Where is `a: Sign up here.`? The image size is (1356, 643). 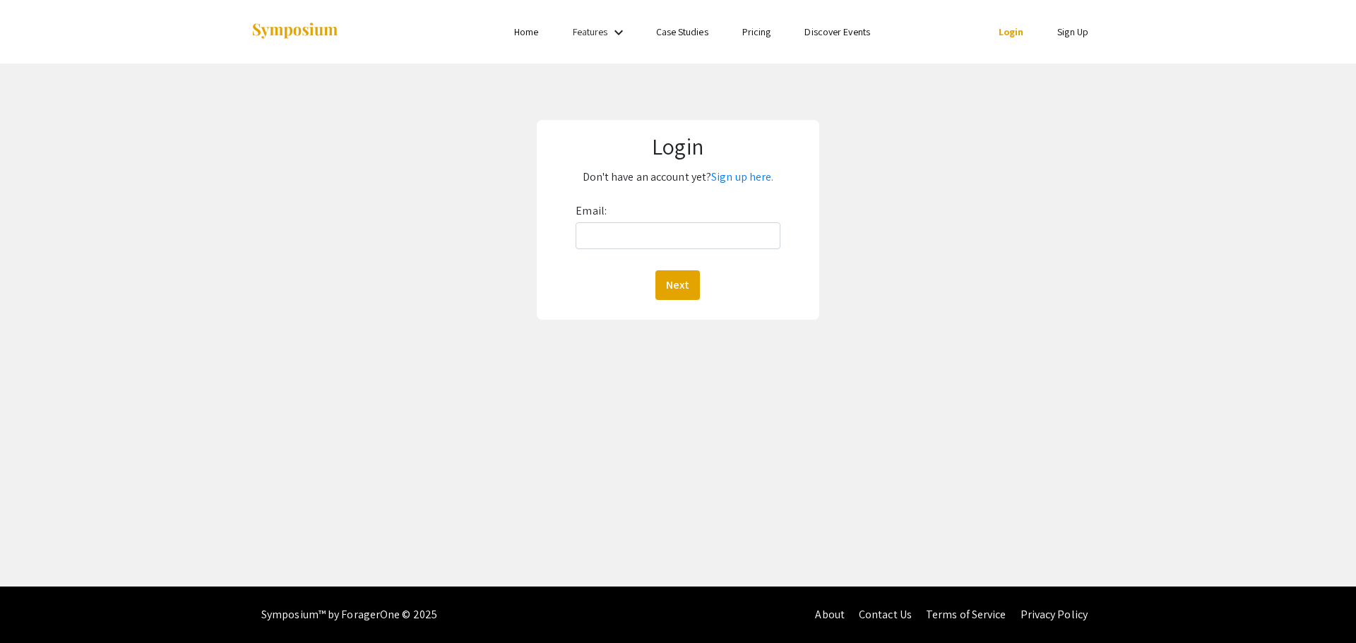 a: Sign up here. is located at coordinates (742, 177).